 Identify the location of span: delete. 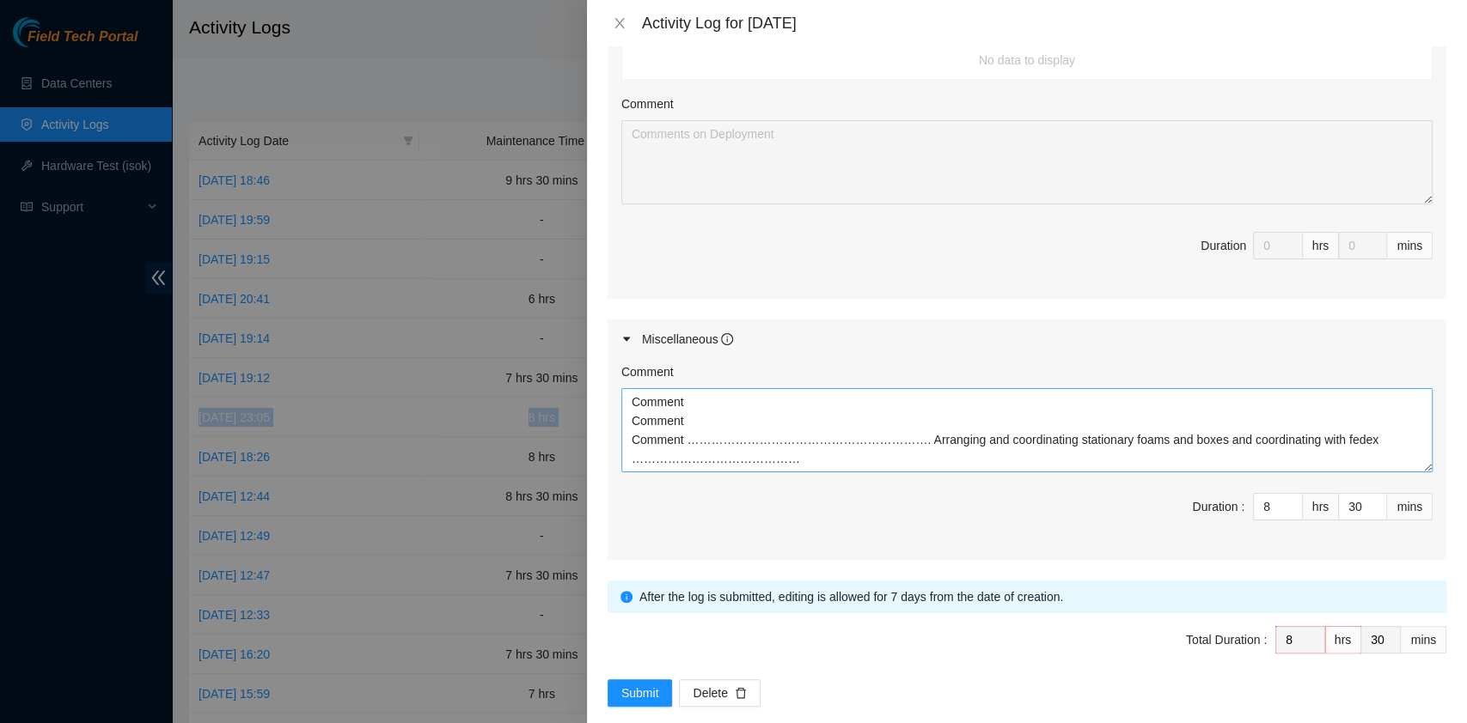
(741, 694).